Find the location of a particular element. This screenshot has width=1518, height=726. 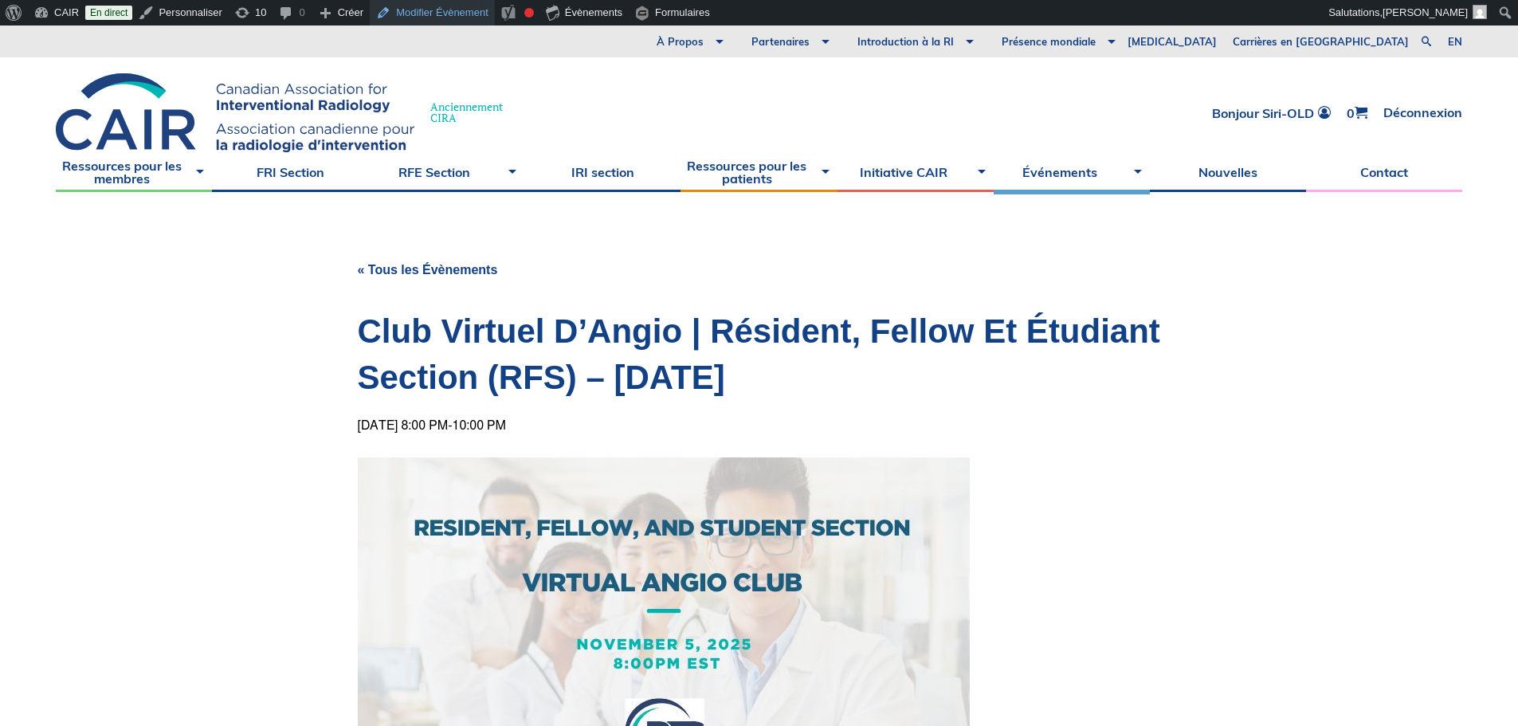

a: RFE Section is located at coordinates (446, 172).